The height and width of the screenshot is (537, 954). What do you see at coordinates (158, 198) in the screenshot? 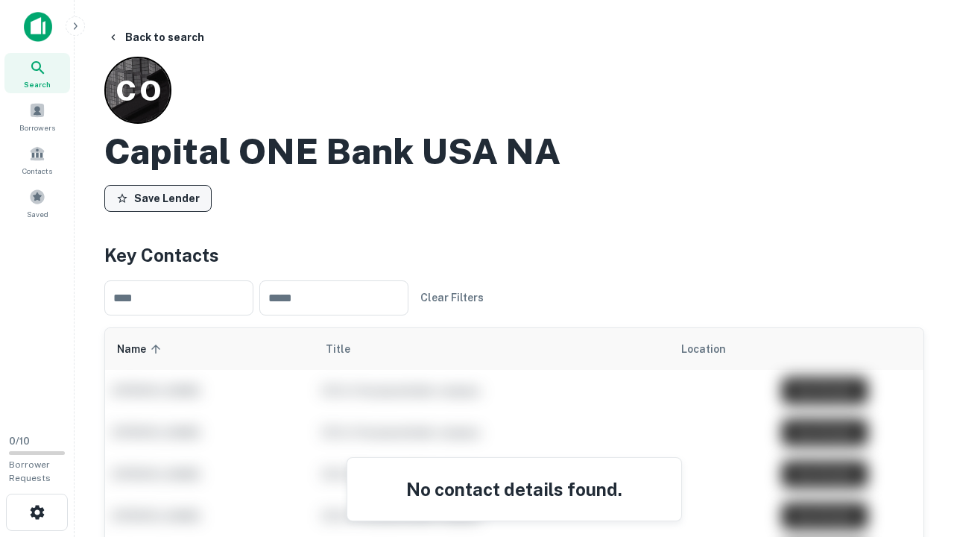
I see `button: Save Lender` at bounding box center [158, 198].